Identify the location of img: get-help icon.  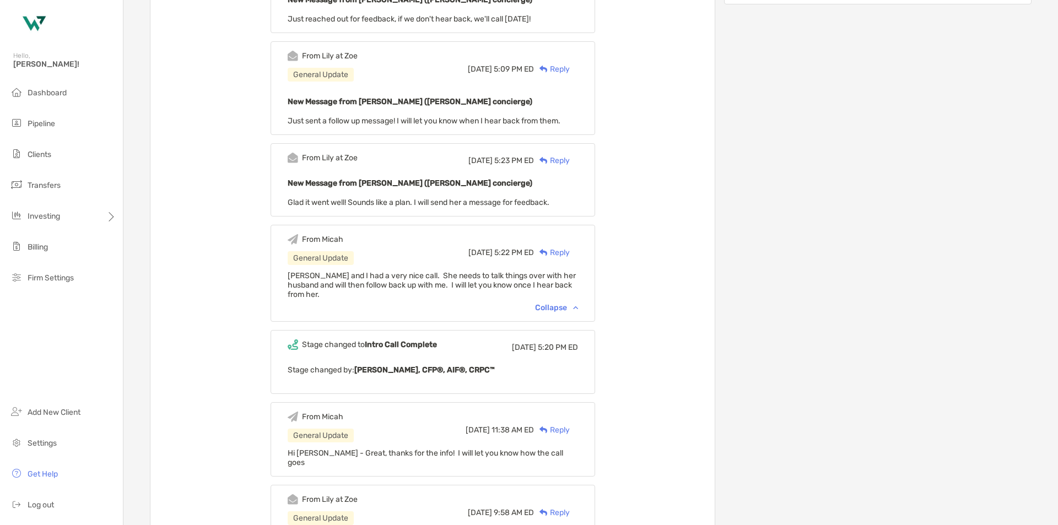
(17, 473).